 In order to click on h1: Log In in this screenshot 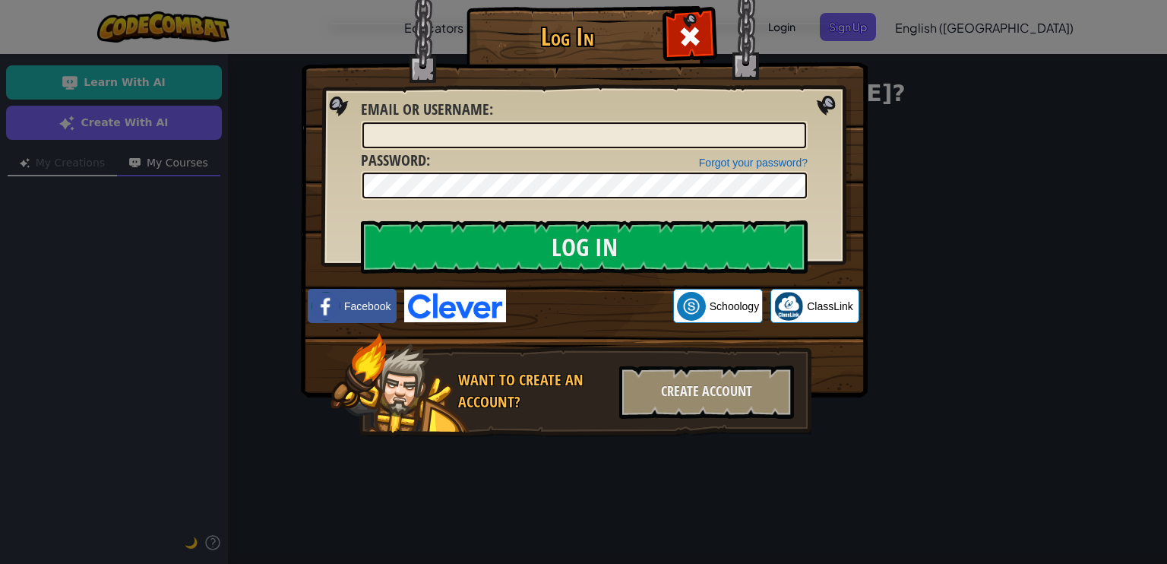, I will do `click(567, 36)`.